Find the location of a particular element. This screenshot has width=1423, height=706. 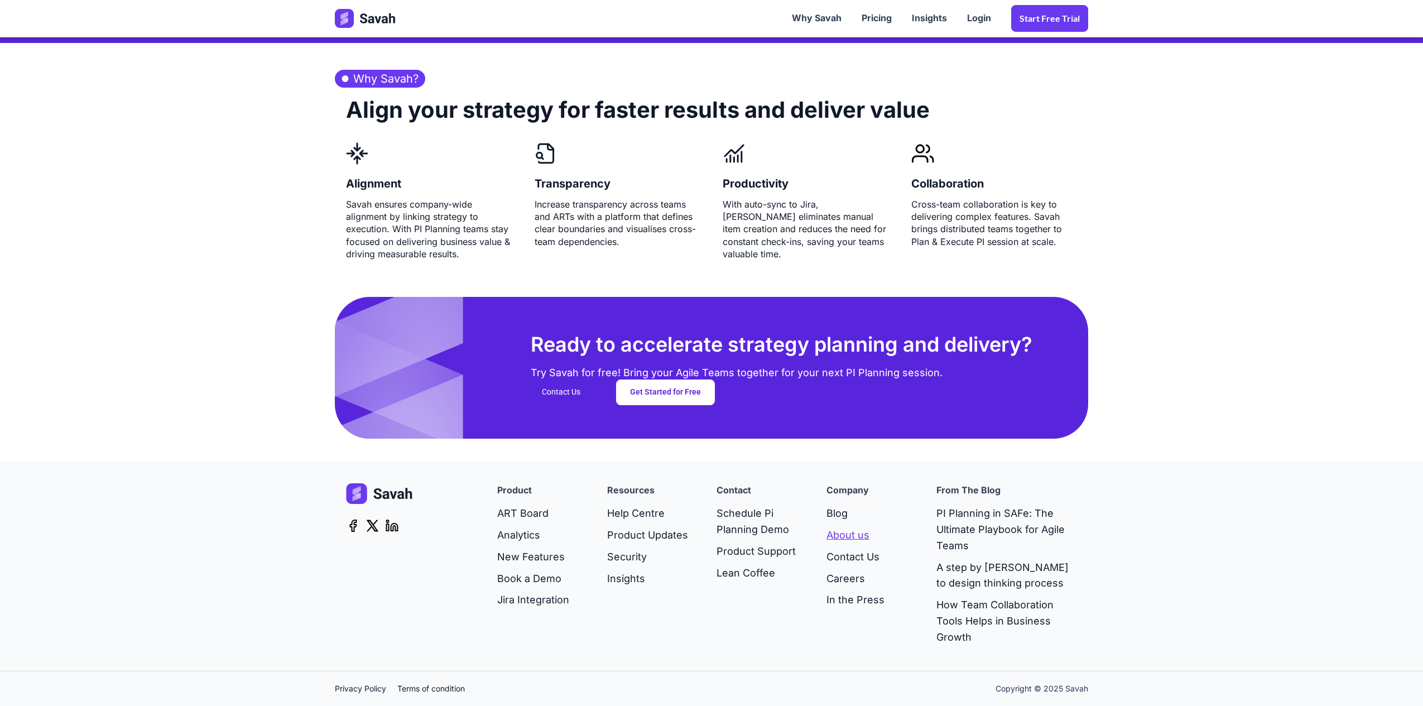

a: How Team Collaboration Tools Helps in Business Growth is located at coordinates (1006, 621).